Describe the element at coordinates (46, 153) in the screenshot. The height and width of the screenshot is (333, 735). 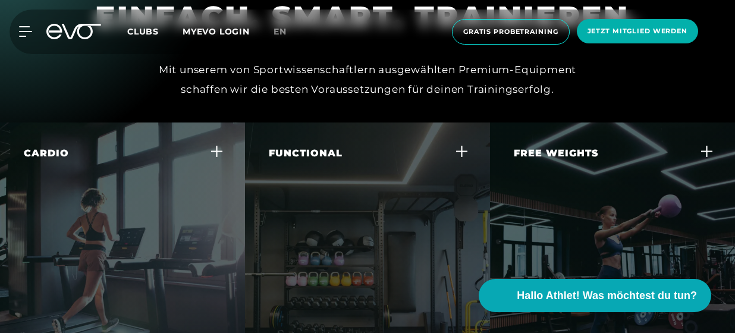
I see `div: Cardio` at that location.